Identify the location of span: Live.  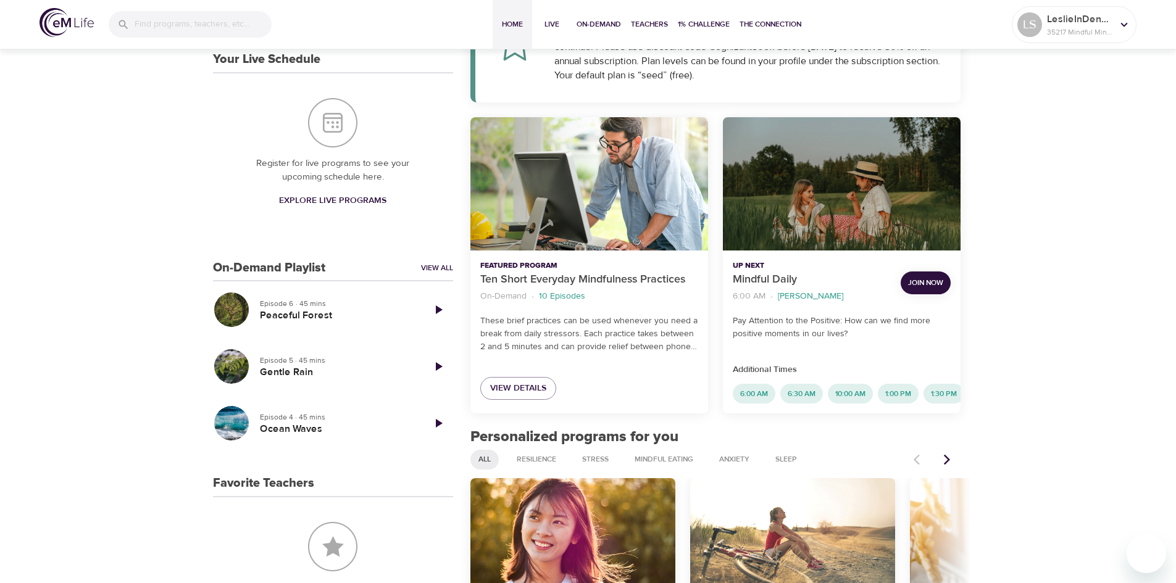
(552, 24).